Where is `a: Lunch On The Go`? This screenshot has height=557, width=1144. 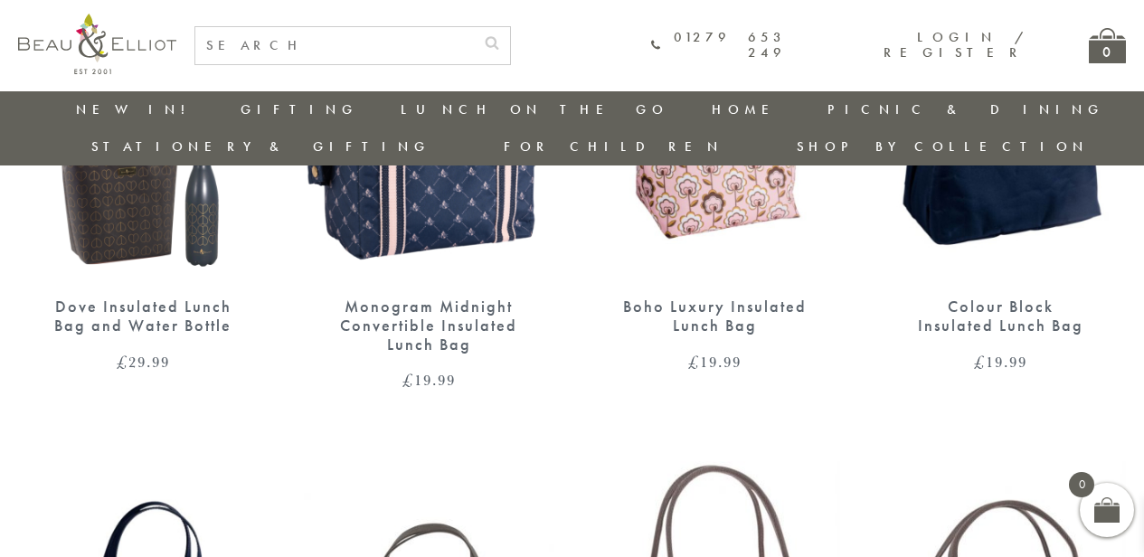 a: Lunch On The Go is located at coordinates (535, 109).